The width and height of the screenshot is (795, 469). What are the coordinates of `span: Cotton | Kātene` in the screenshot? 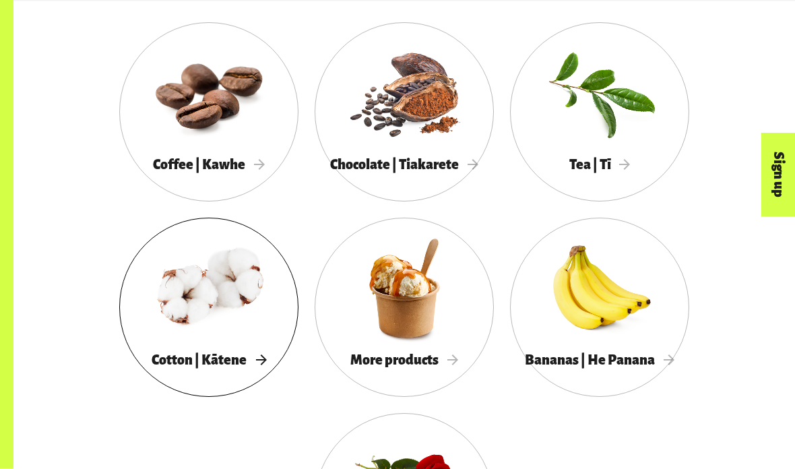 It's located at (209, 360).